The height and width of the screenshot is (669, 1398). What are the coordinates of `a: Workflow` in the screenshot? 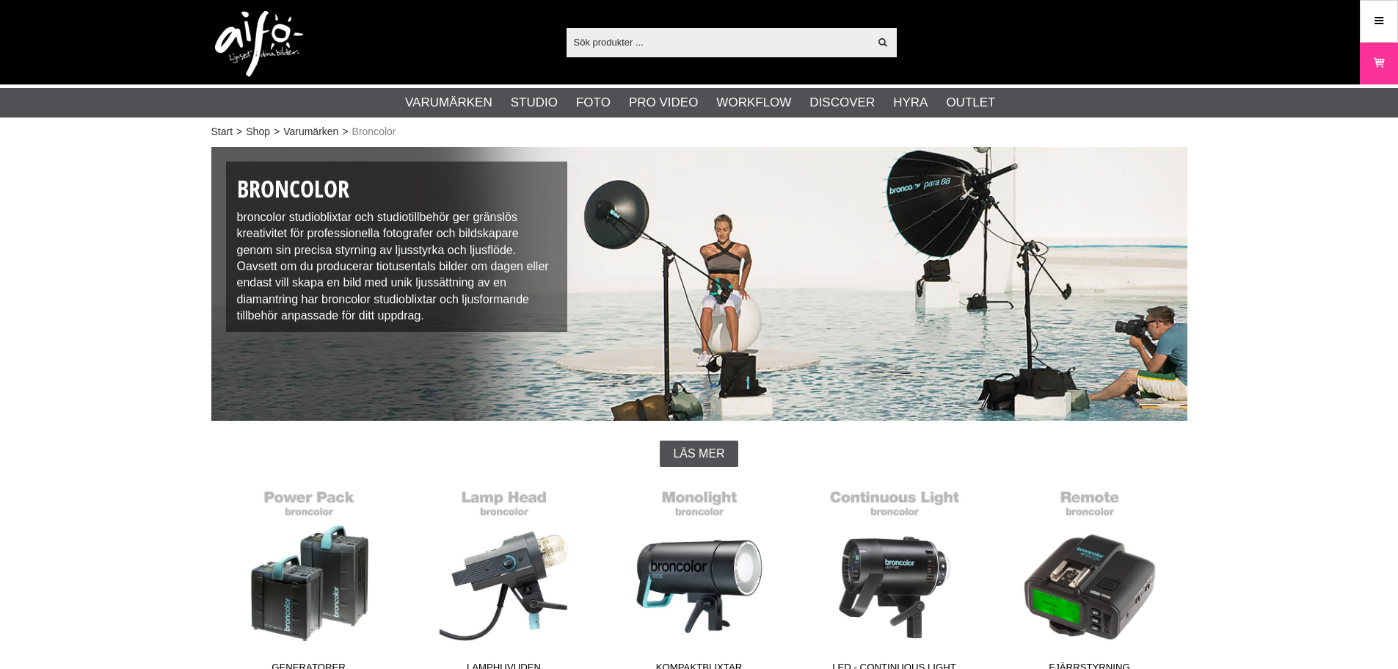 It's located at (754, 103).